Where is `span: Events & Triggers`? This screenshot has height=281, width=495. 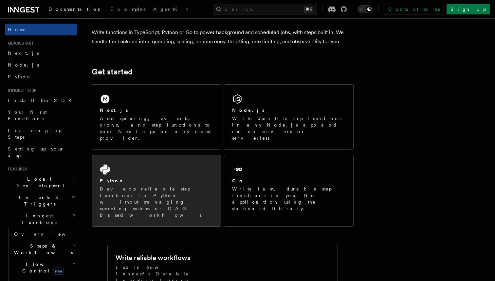 span: Events & Triggers is located at coordinates (38, 200).